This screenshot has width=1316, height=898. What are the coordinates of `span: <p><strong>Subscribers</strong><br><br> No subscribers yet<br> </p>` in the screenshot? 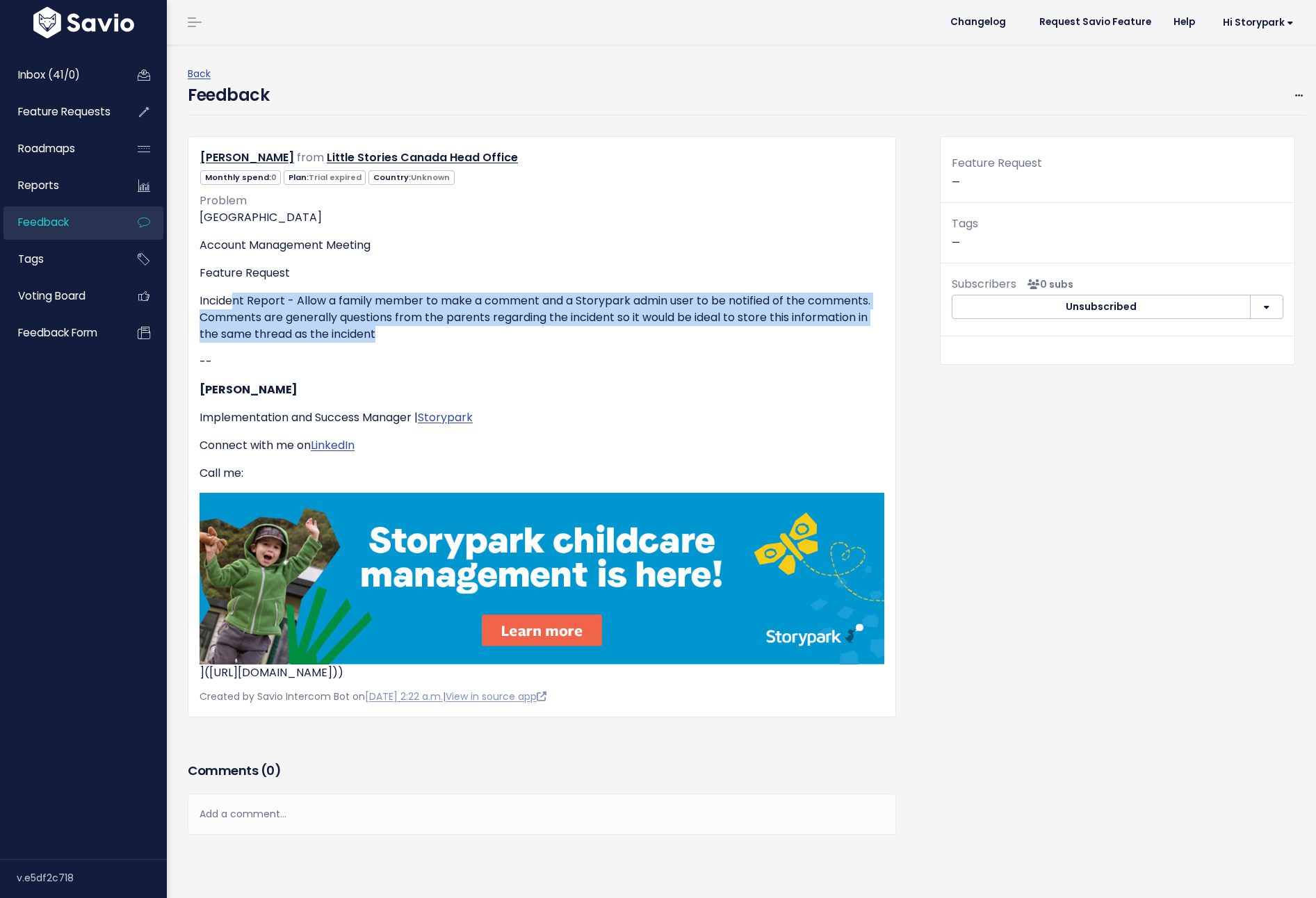 It's located at (1048, 285).